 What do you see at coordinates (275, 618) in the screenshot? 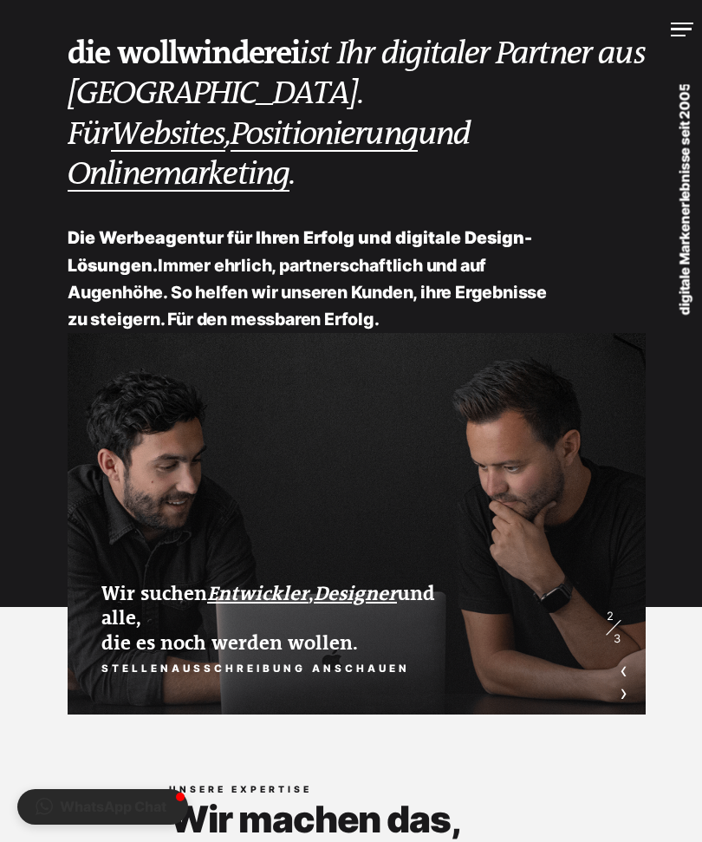
I see `h2: Wir suchen , und alle, die es noch werden wollen.` at bounding box center [275, 618].